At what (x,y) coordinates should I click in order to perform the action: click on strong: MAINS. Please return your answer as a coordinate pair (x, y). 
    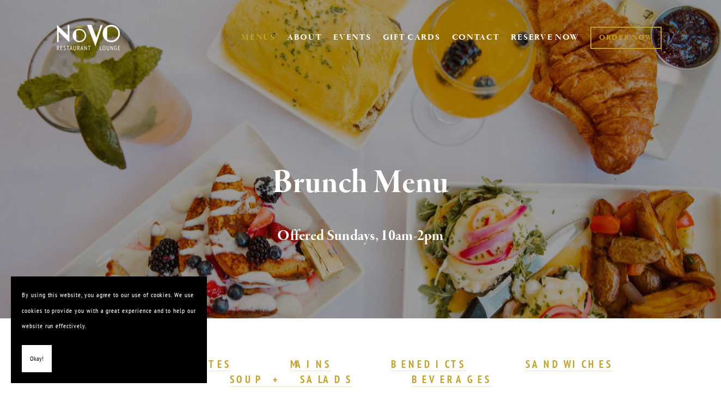
    Looking at the image, I should click on (311, 364).